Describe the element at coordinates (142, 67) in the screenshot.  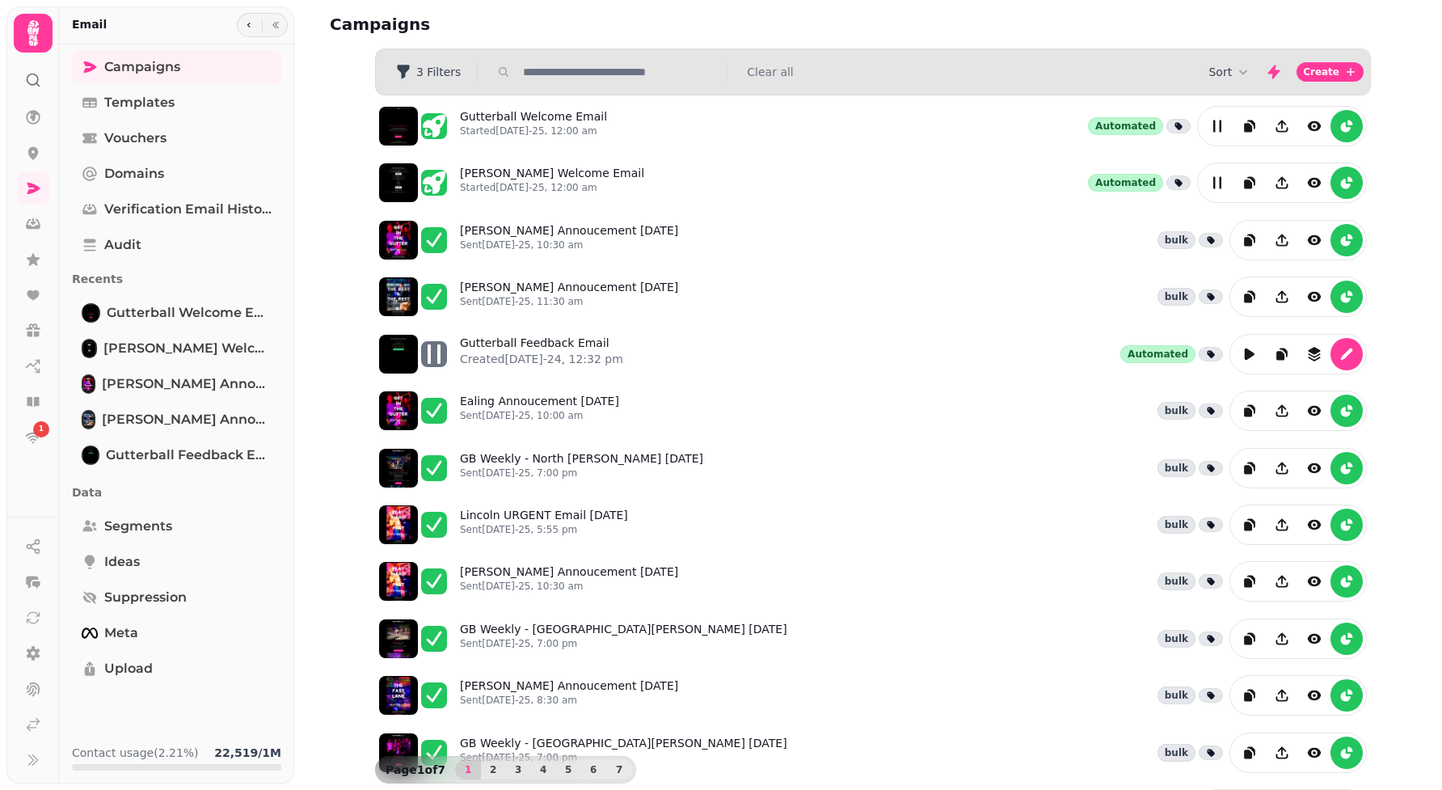
I see `span: Campaigns` at that location.